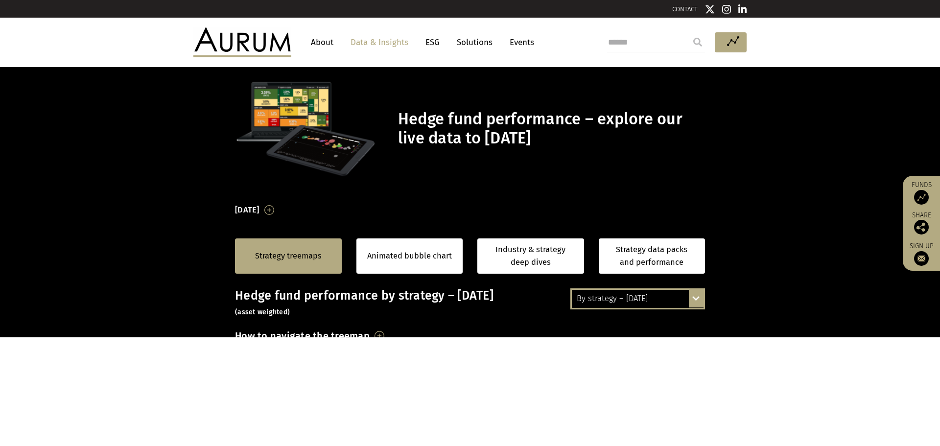 This screenshot has width=940, height=446. I want to click on a: Sign up, so click(922, 254).